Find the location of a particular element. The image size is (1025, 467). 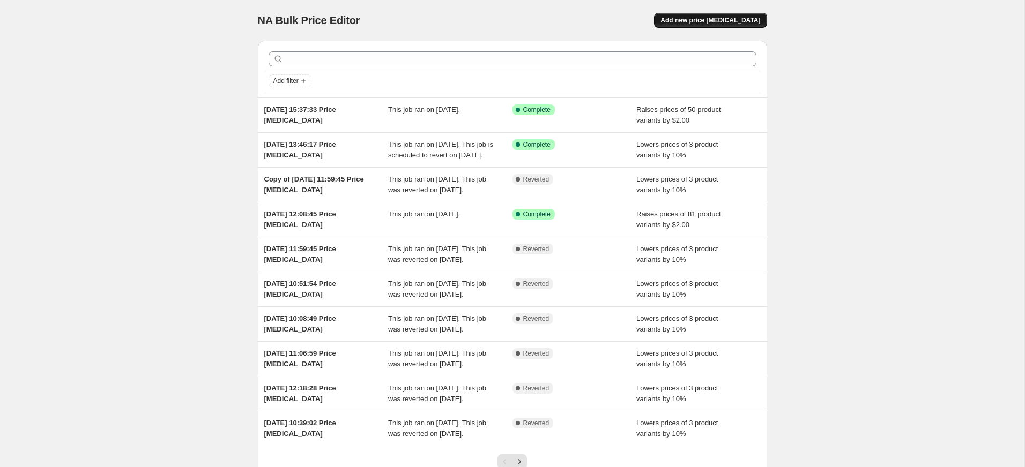

span: NA Bulk Price Editor is located at coordinates (309, 20).